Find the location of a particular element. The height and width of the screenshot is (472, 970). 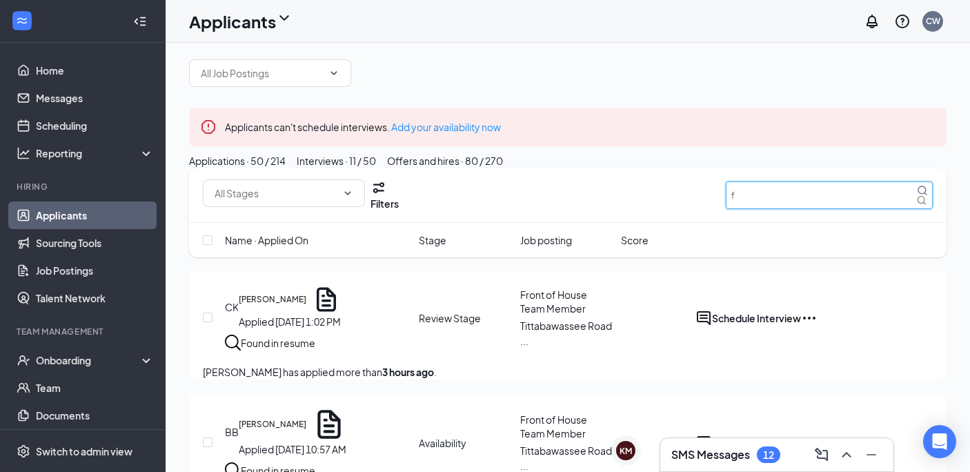

span: Score is located at coordinates (635, 240).